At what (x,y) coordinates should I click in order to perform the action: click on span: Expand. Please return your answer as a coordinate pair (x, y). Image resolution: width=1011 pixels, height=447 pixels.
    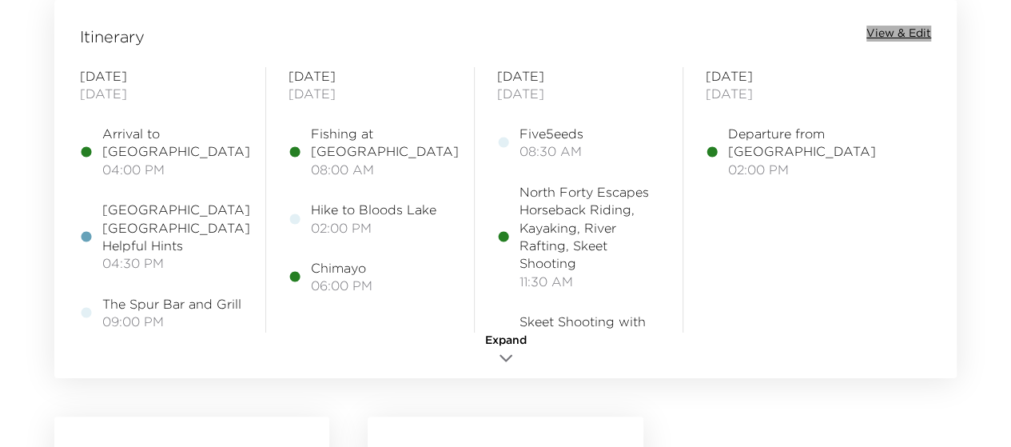
    Looking at the image, I should click on (506, 341).